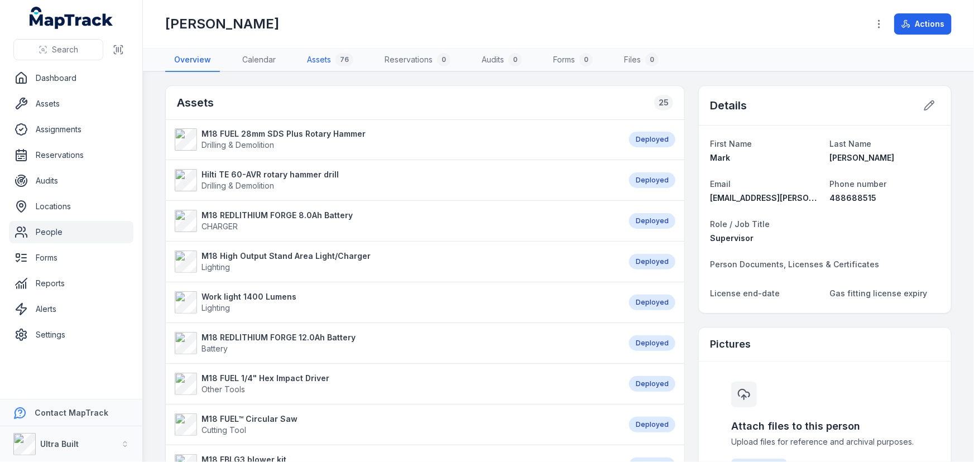  Describe the element at coordinates (65, 50) in the screenshot. I see `span: Search` at that location.